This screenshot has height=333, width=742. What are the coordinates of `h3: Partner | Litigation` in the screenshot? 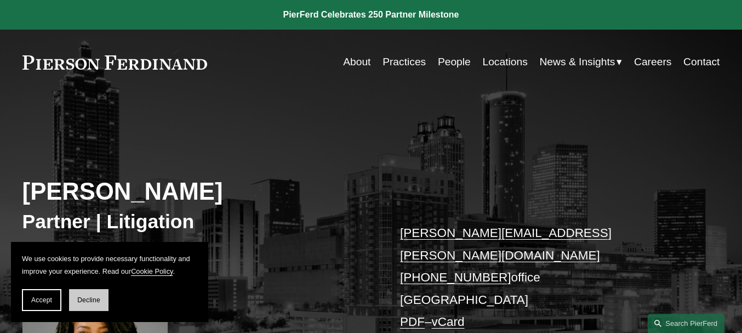 It's located at (197, 222).